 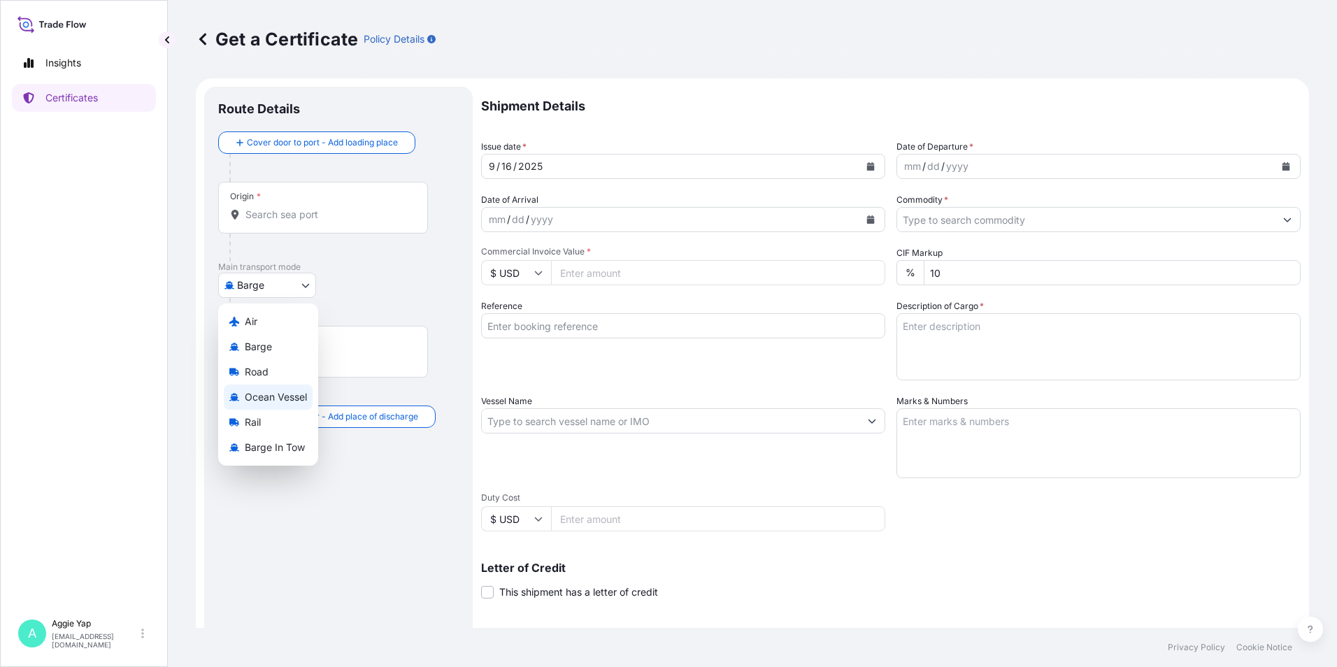 What do you see at coordinates (268, 385) in the screenshot?
I see `div: Select transport` at bounding box center [268, 385].